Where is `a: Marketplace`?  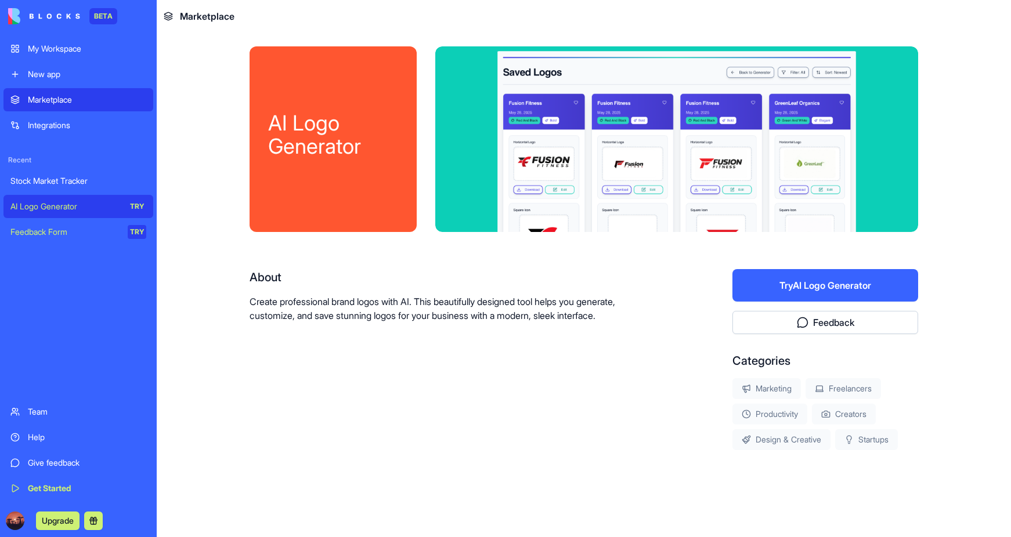 a: Marketplace is located at coordinates (78, 100).